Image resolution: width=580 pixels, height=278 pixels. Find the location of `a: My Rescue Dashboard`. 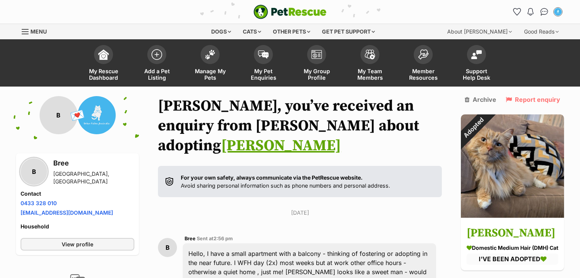

a: My Rescue Dashboard is located at coordinates (104, 64).